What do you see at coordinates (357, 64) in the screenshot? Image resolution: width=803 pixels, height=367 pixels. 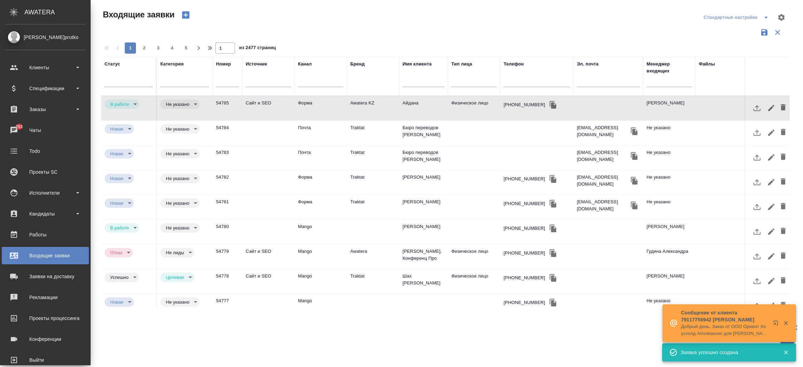 I see `div: Бренд` at bounding box center [357, 64].